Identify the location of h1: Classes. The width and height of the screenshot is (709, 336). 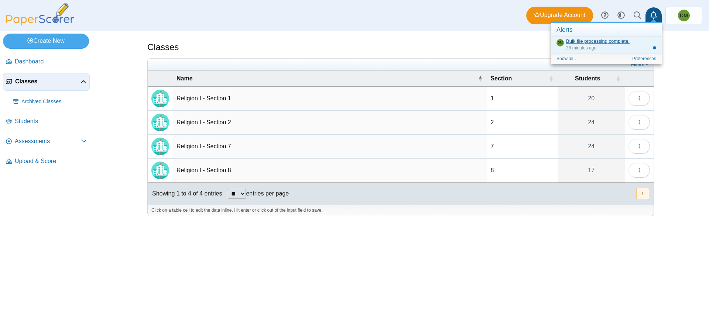
(163, 47).